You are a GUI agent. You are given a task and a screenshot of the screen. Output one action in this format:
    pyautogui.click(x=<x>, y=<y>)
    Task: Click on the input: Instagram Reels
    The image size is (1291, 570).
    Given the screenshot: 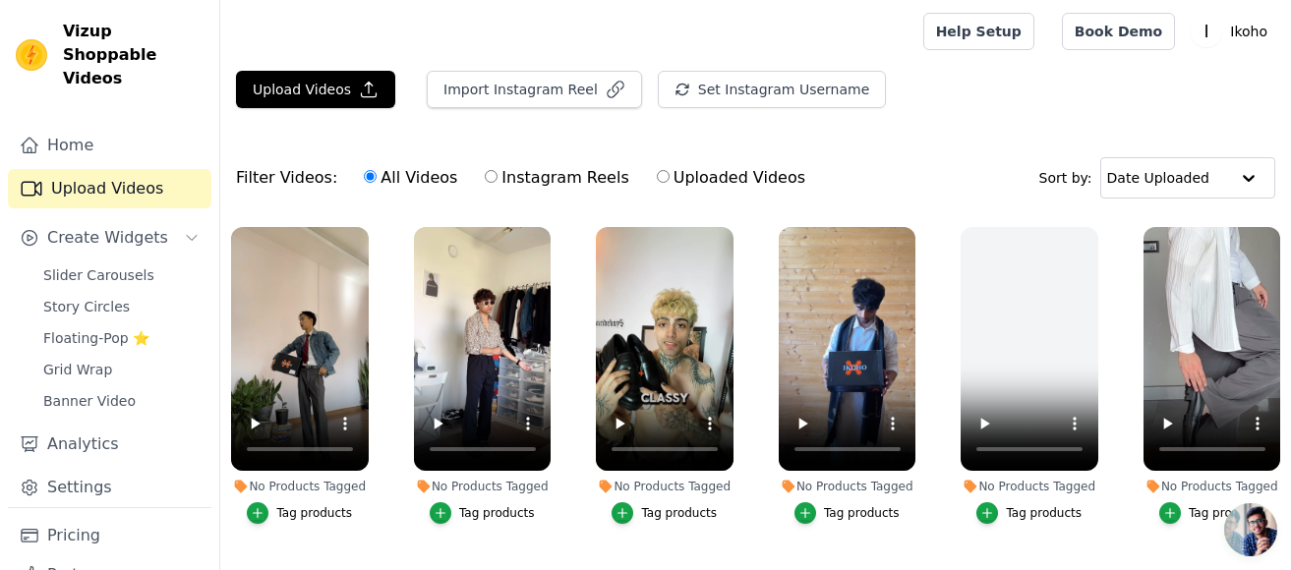 What is the action you would take?
    pyautogui.click(x=491, y=176)
    